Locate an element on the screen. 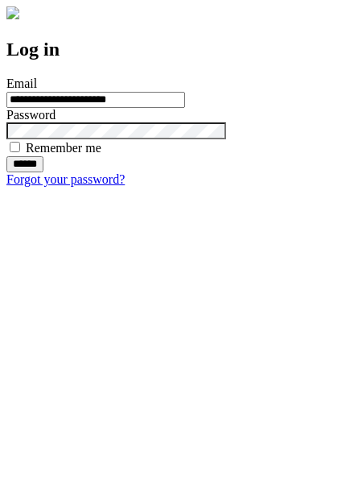 Image resolution: width=362 pixels, height=480 pixels. img: logo-4e3dc11c47720685a147b03b5a06dd966a58ff35d612b21f08c02c0306f2b779.png is located at coordinates (13, 13).